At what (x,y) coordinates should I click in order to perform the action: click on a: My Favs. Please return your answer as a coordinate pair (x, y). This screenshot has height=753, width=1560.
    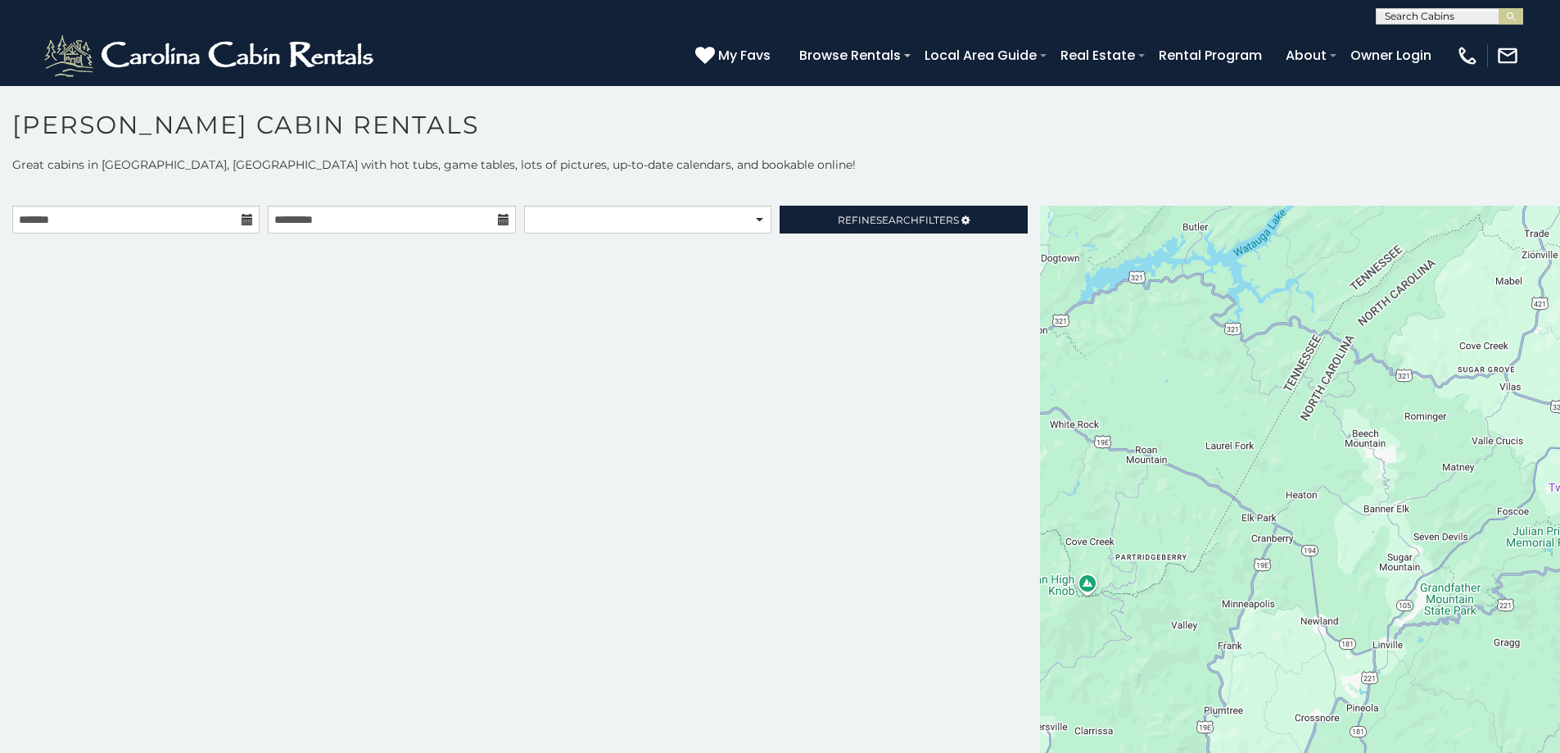
    Looking at the image, I should click on (735, 56).